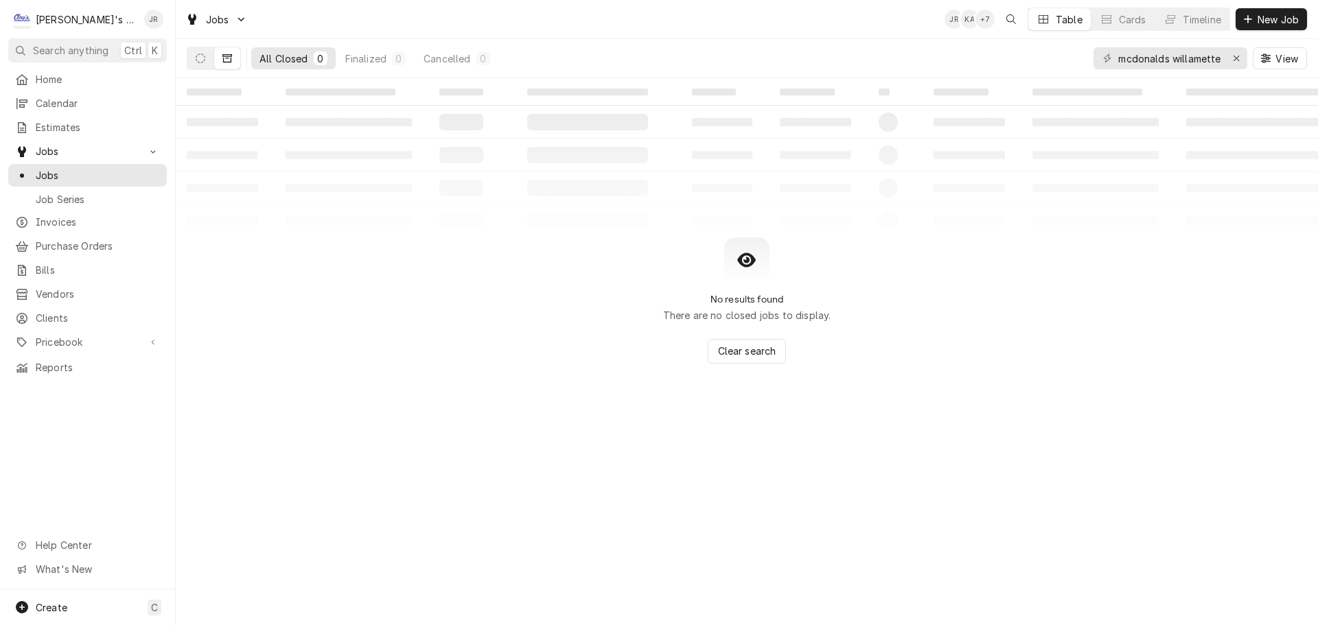  Describe the element at coordinates (1202, 19) in the screenshot. I see `div: Timeline` at that location.